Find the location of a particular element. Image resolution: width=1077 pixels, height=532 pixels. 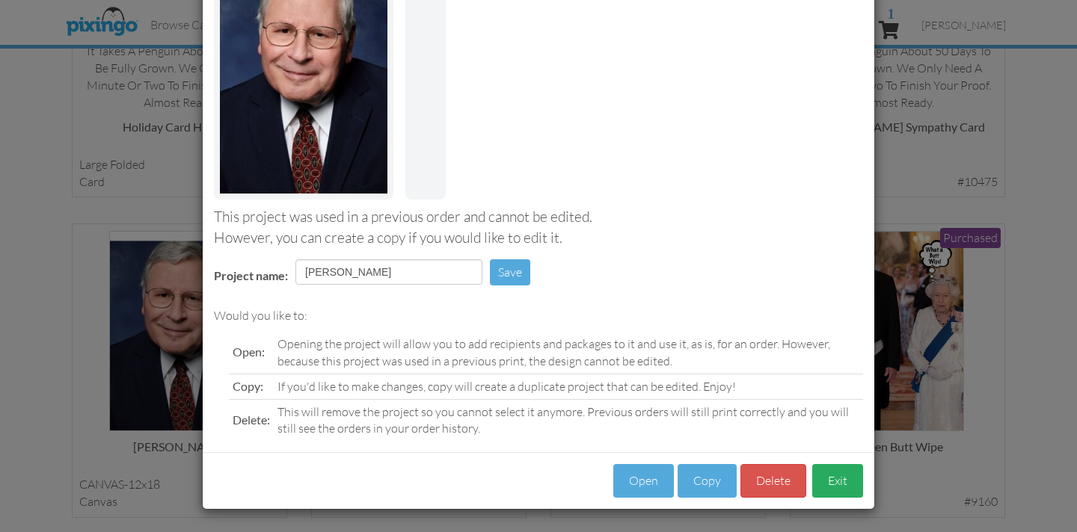

div: Would you like to: is located at coordinates (538, 316).